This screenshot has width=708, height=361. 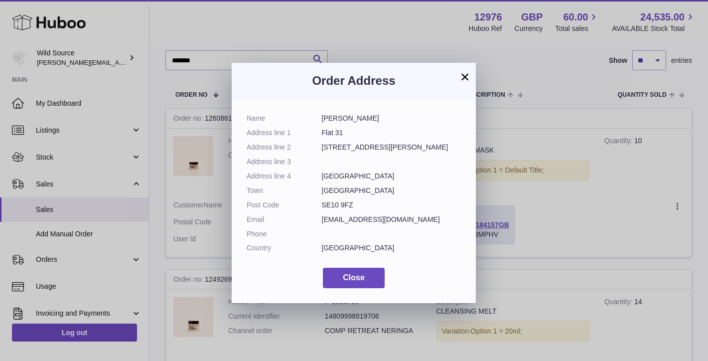 I want to click on dt: Email, so click(x=284, y=219).